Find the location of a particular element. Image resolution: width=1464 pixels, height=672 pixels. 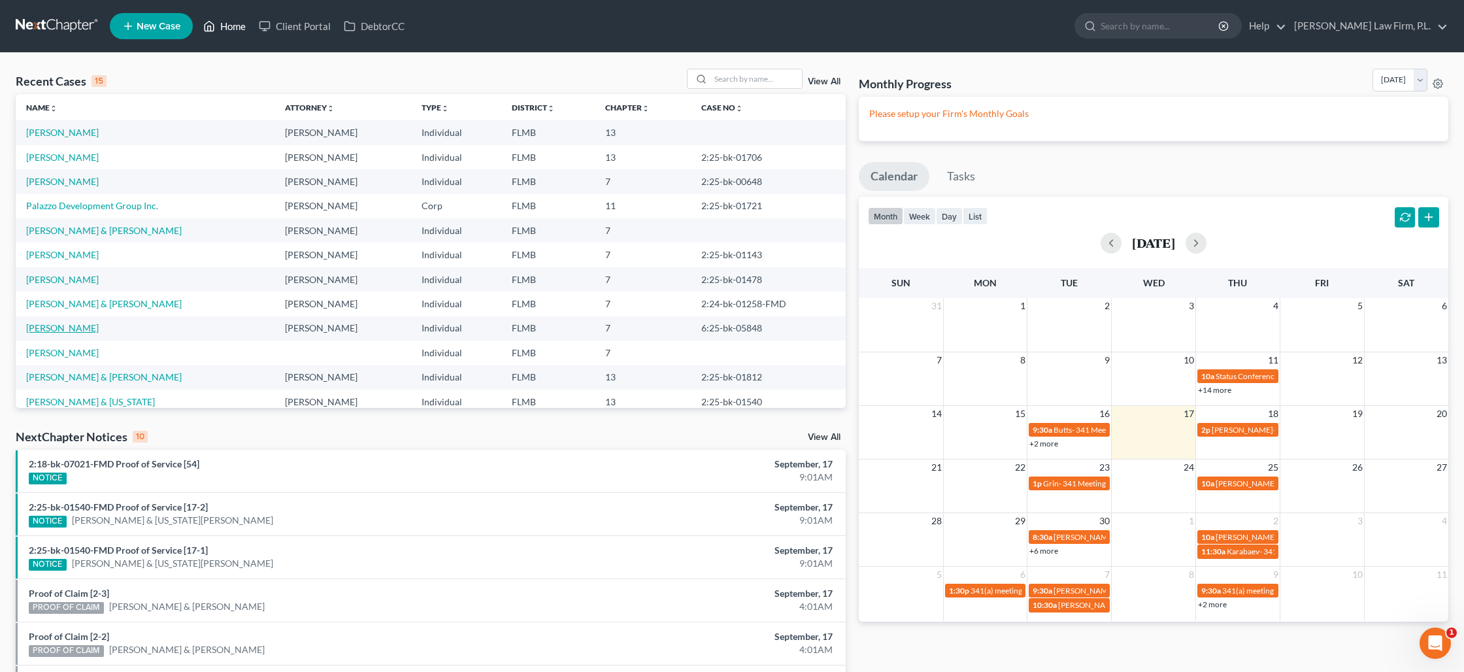

span: 10a is located at coordinates (1208, 537).